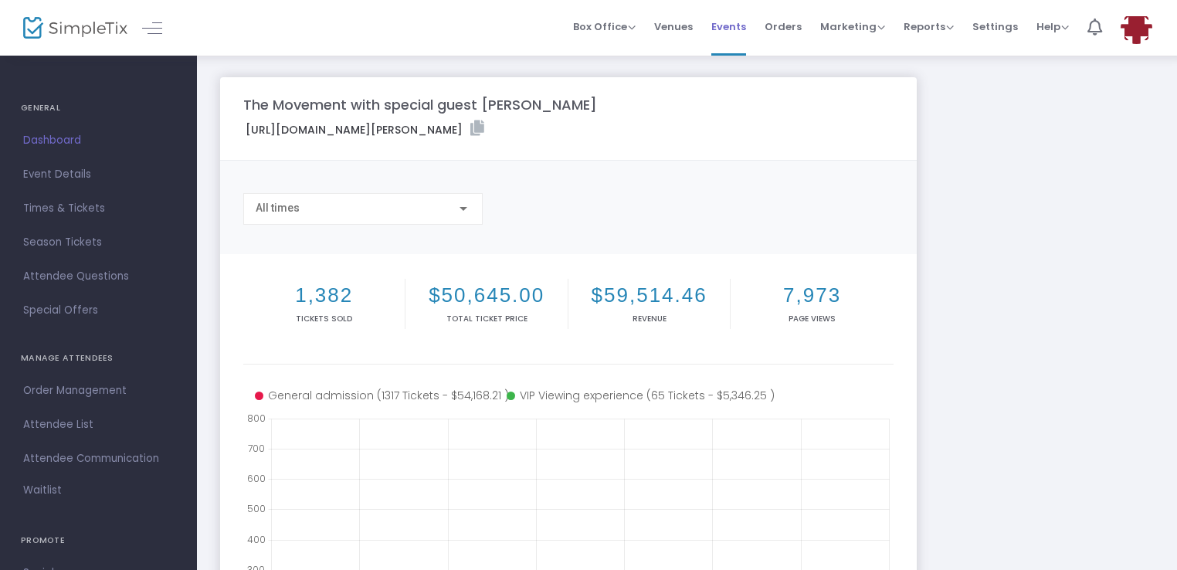 This screenshot has height=570, width=1177. Describe the element at coordinates (486, 295) in the screenshot. I see `h2: $50,645.00` at that location.